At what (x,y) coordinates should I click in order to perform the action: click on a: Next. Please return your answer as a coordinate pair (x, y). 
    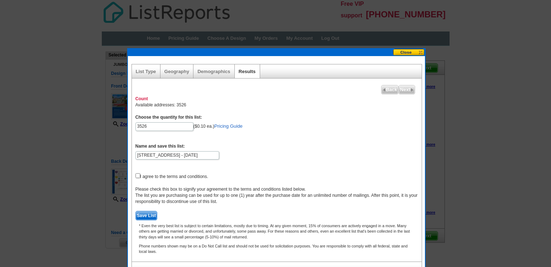
    Looking at the image, I should click on (407, 90).